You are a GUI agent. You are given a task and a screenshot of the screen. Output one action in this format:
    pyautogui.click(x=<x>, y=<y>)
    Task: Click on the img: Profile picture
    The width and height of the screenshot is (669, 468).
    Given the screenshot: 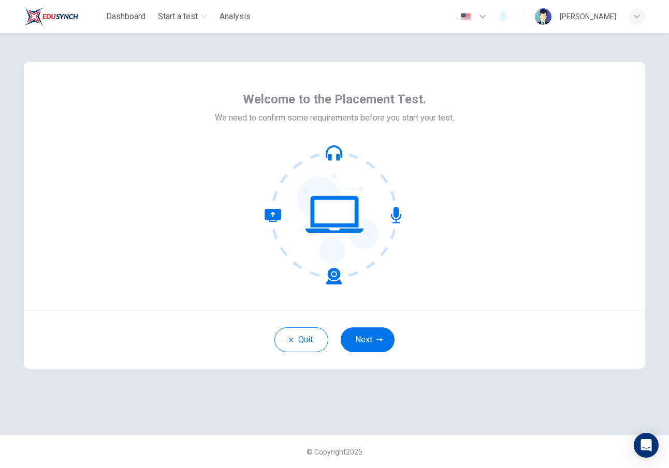 What is the action you would take?
    pyautogui.click(x=543, y=17)
    